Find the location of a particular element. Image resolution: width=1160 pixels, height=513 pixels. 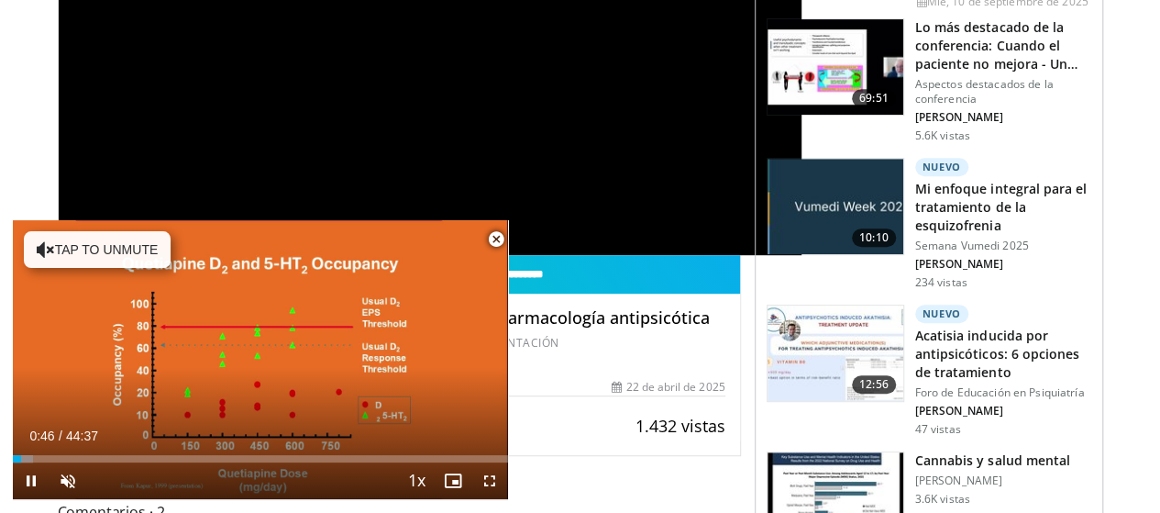

font: Foro de Educación en Psiquiatría is located at coordinates (999, 392).